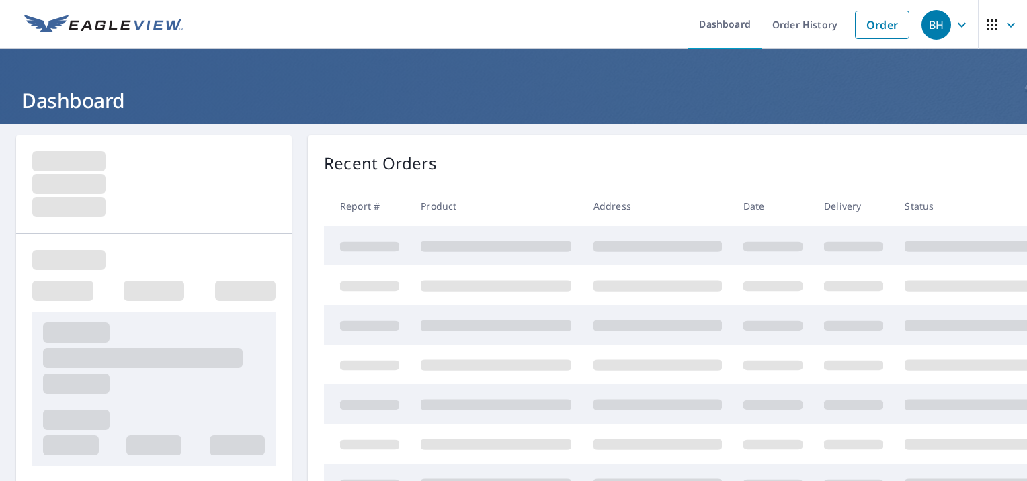 Image resolution: width=1027 pixels, height=481 pixels. I want to click on th: Report #, so click(367, 206).